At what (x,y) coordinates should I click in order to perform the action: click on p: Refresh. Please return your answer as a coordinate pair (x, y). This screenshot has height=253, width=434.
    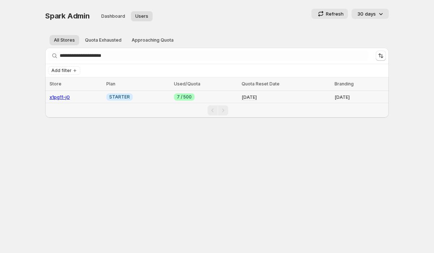
    Looking at the image, I should click on (334, 14).